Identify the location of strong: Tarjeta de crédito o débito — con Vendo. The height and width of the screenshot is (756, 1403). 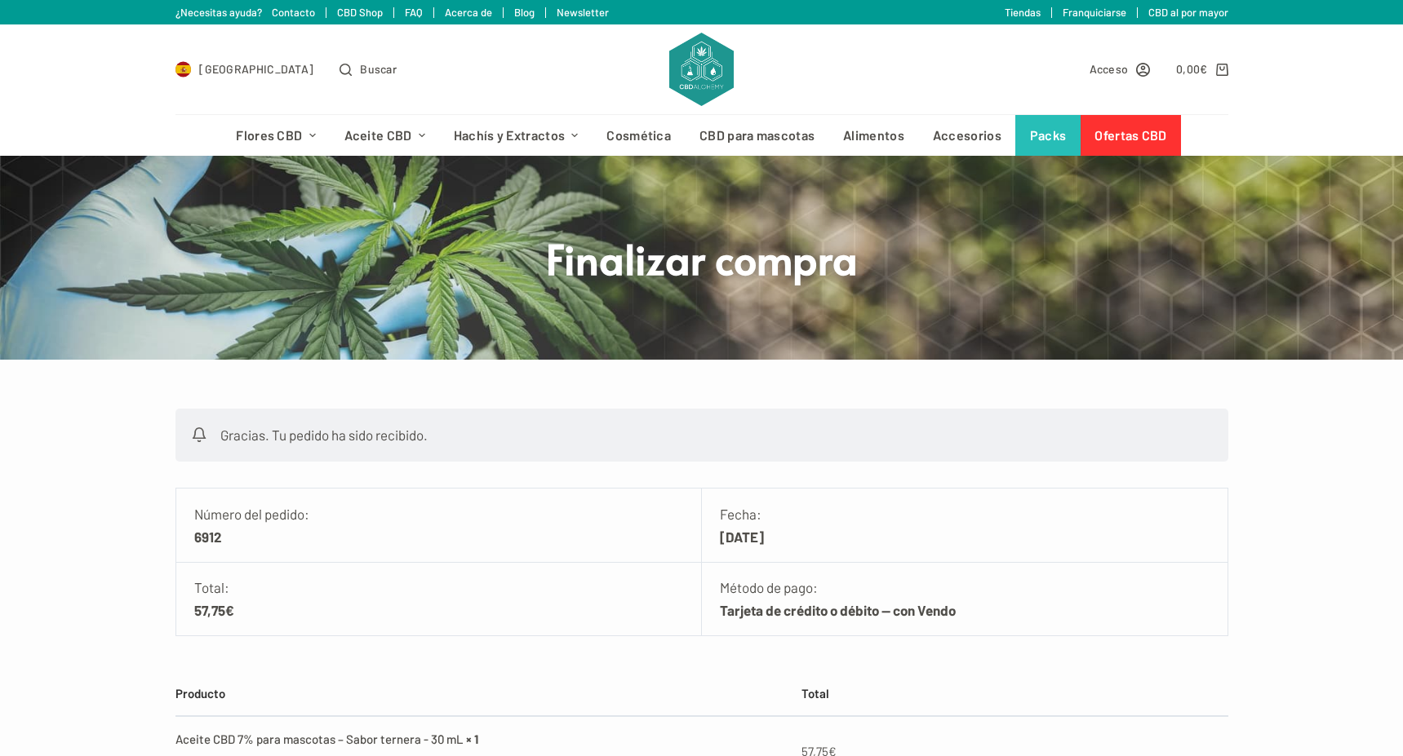
(964, 610).